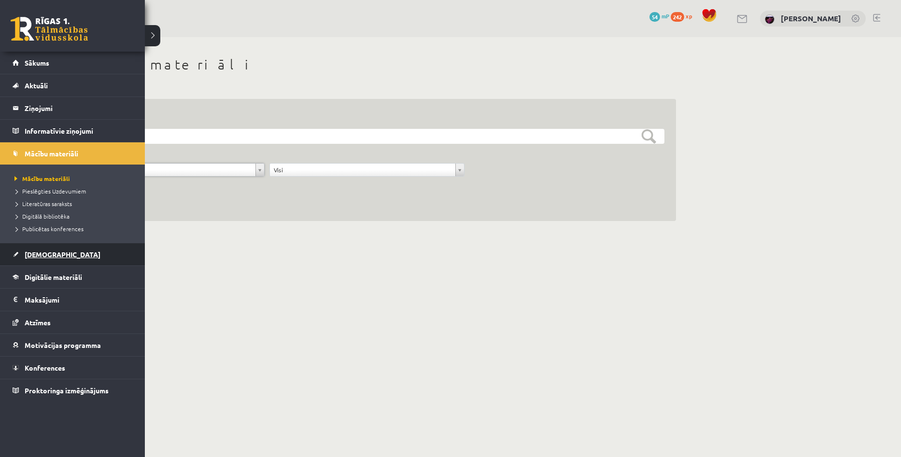 The height and width of the screenshot is (457, 901). What do you see at coordinates (677, 17) in the screenshot?
I see `span: 242` at bounding box center [677, 17].